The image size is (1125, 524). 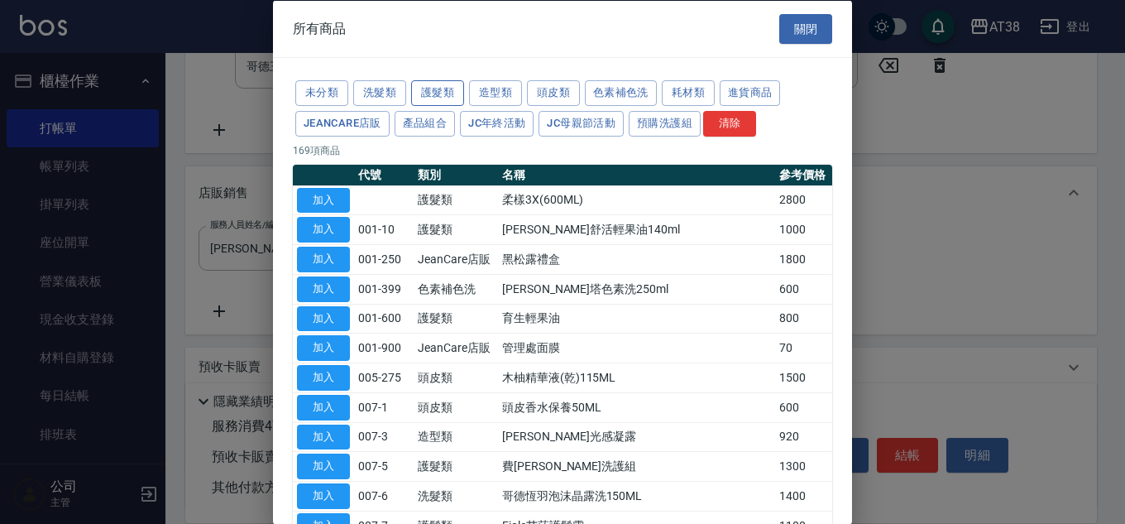 I want to click on button: 洗髮類, so click(x=380, y=93).